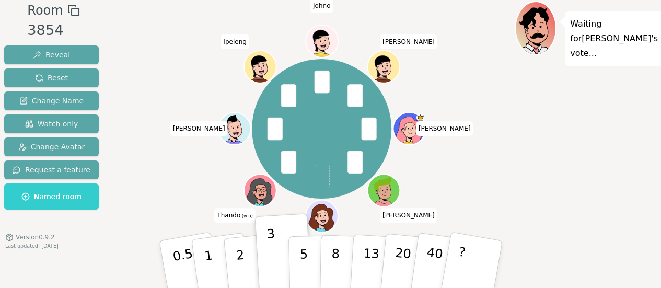 The width and height of the screenshot is (661, 288). Describe the element at coordinates (247, 216) in the screenshot. I see `span: (you)` at that location.